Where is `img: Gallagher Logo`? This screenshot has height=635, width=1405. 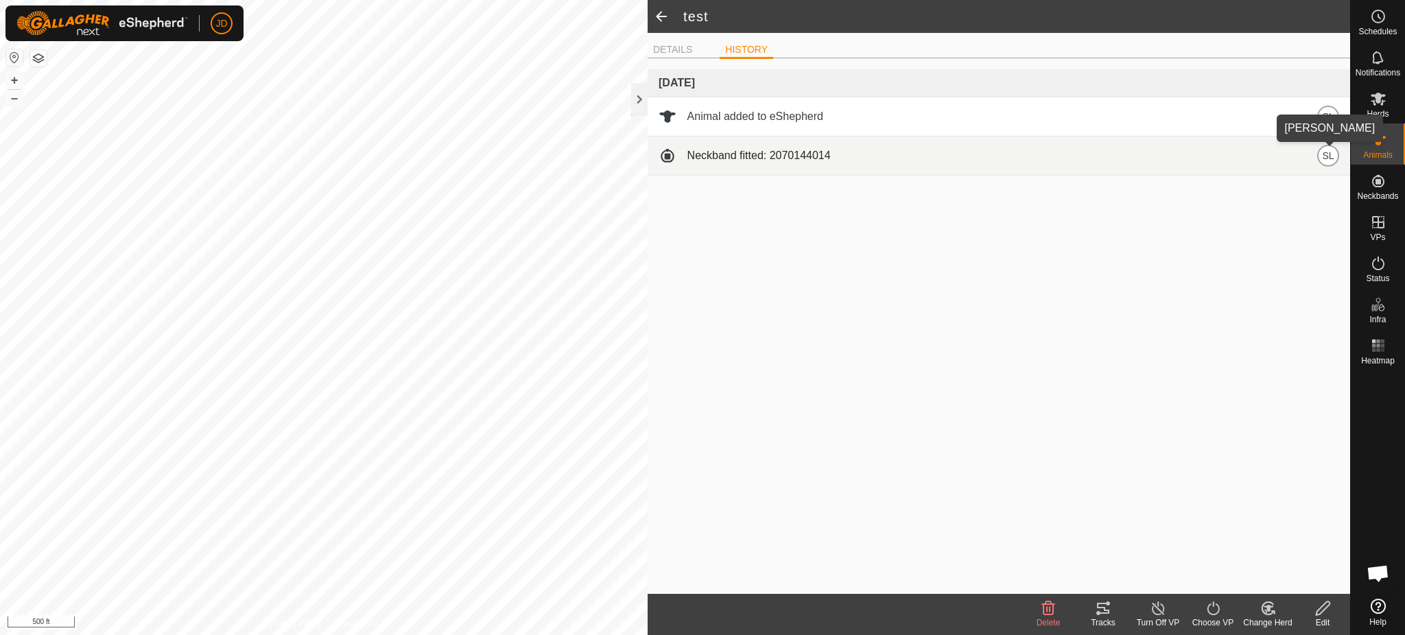
img: Gallagher Logo is located at coordinates (102, 23).